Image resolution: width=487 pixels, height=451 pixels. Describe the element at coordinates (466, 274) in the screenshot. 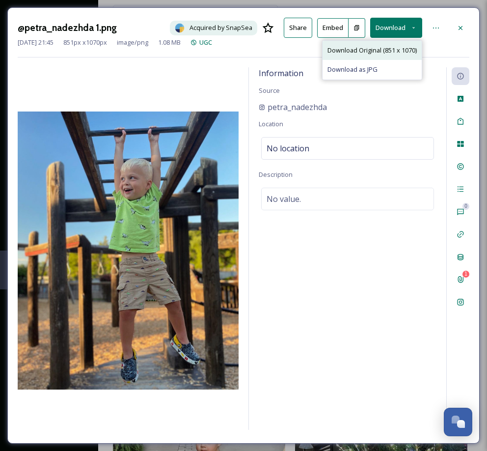

I see `div: 1` at that location.